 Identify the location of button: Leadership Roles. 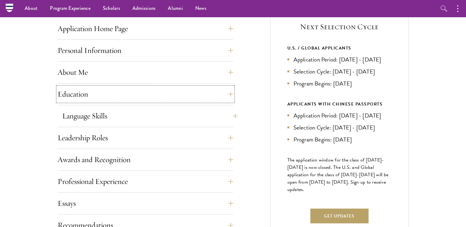
(145, 138).